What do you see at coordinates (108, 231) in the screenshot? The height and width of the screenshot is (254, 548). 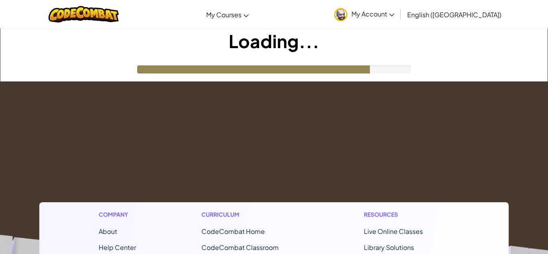 I see `a: About` at bounding box center [108, 231].